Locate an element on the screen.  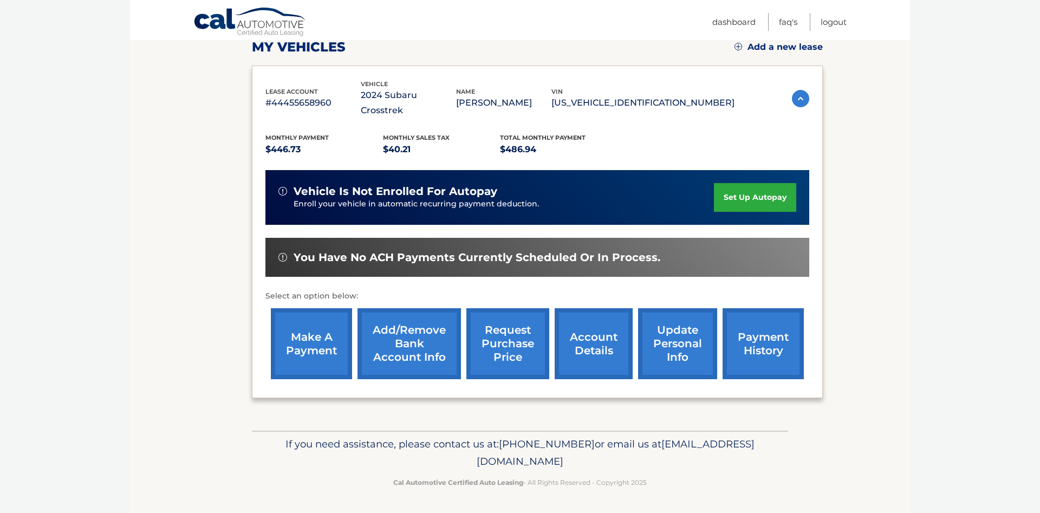
p: If you need assistance, please contact us at: or email us at is located at coordinates (520, 453).